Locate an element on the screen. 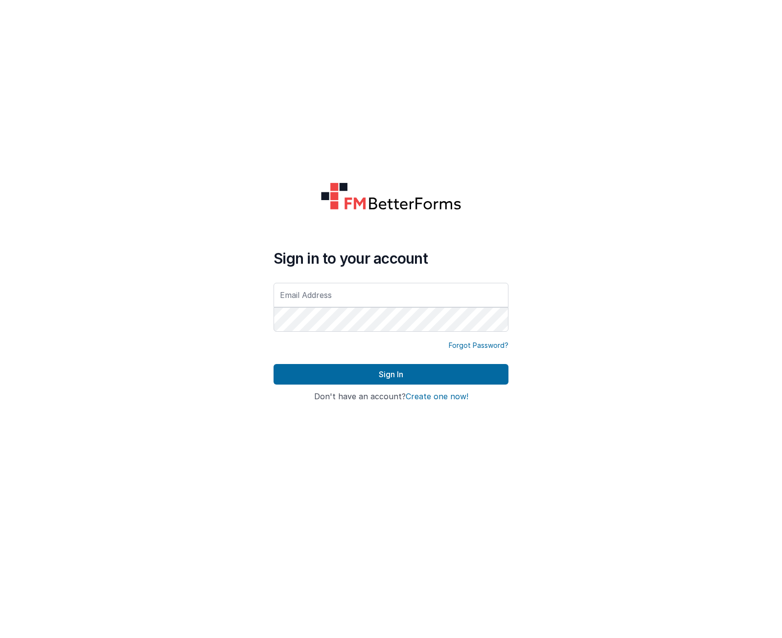 The width and height of the screenshot is (782, 638). button: Sign In is located at coordinates (391, 375).